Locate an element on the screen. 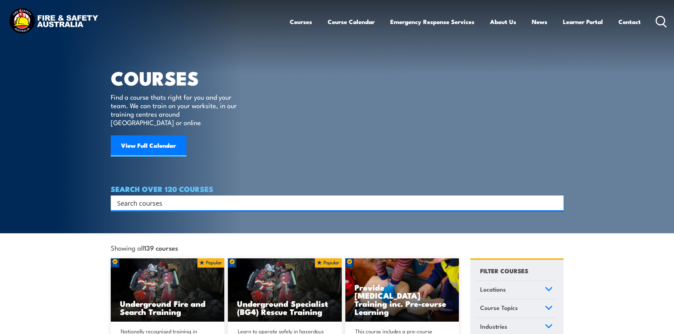  a: Contact is located at coordinates (629, 22).